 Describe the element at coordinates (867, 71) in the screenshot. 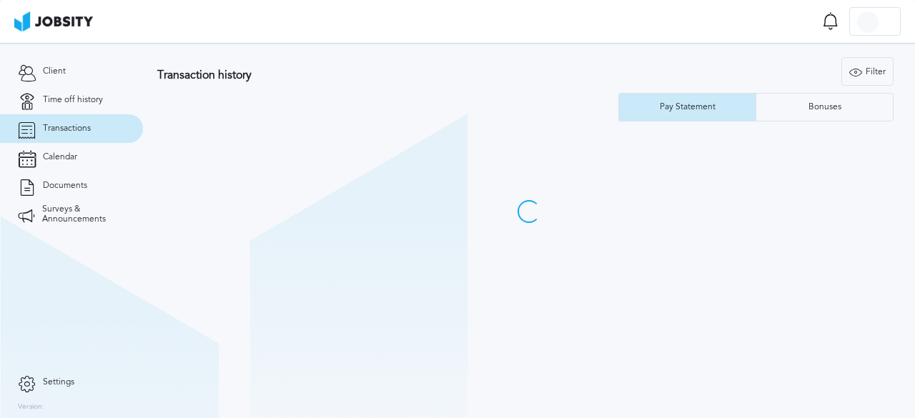

I see `button: Filter` at that location.